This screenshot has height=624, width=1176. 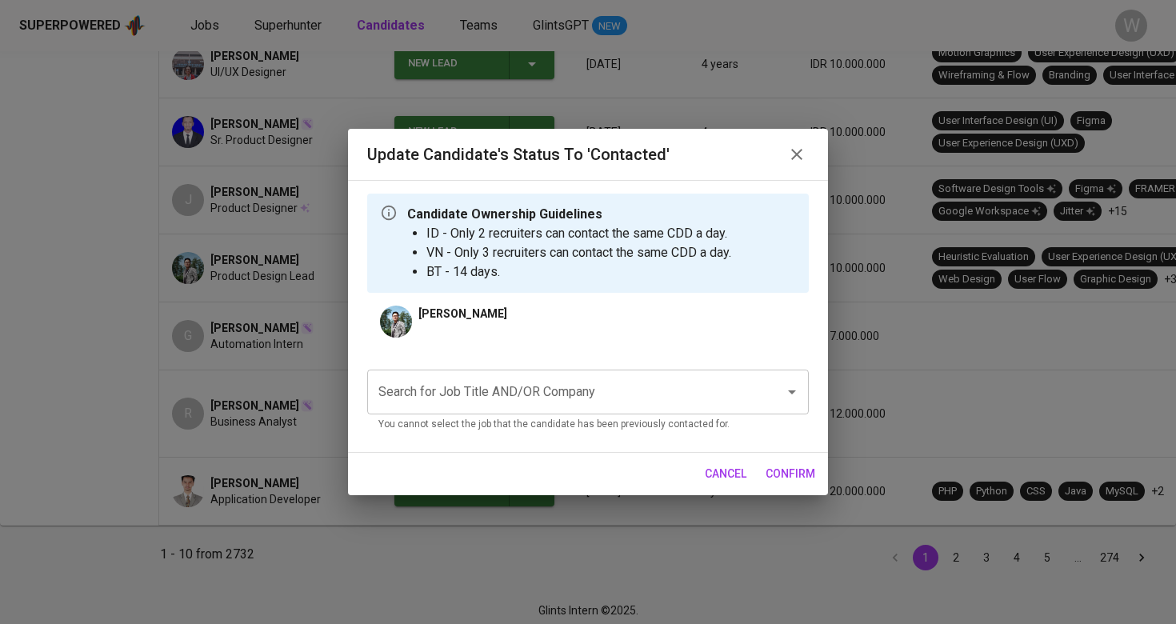 I want to click on p: Candidate Ownership Guidelines, so click(x=569, y=214).